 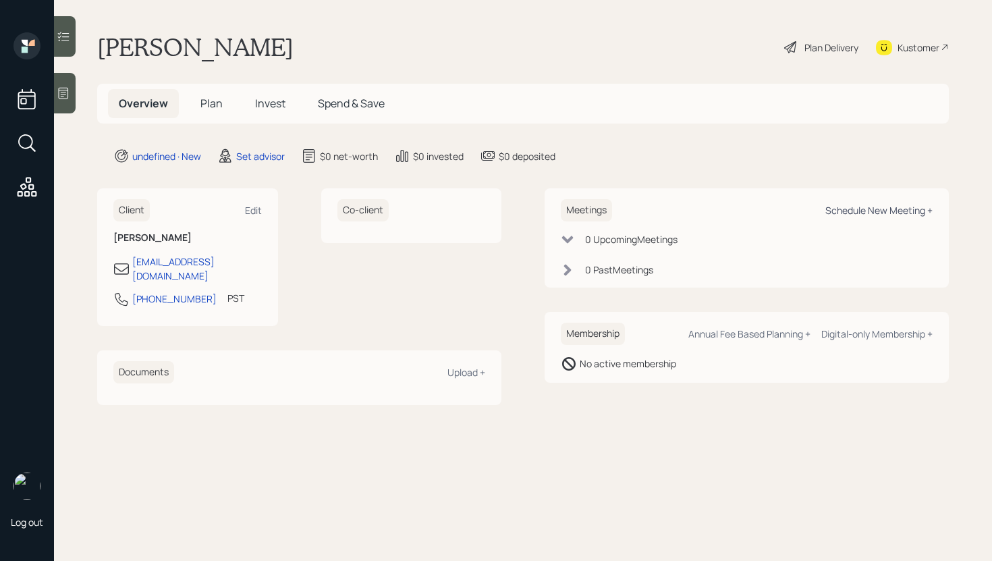 What do you see at coordinates (592, 333) in the screenshot?
I see `h6: Membership` at bounding box center [592, 333].